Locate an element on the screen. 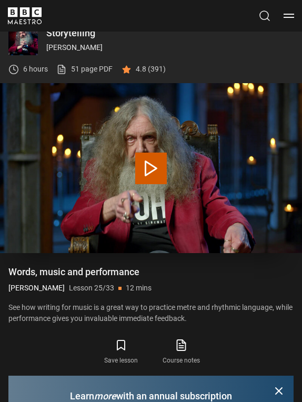 This screenshot has height=402, width=302. button: Save lesson is located at coordinates (121, 352).